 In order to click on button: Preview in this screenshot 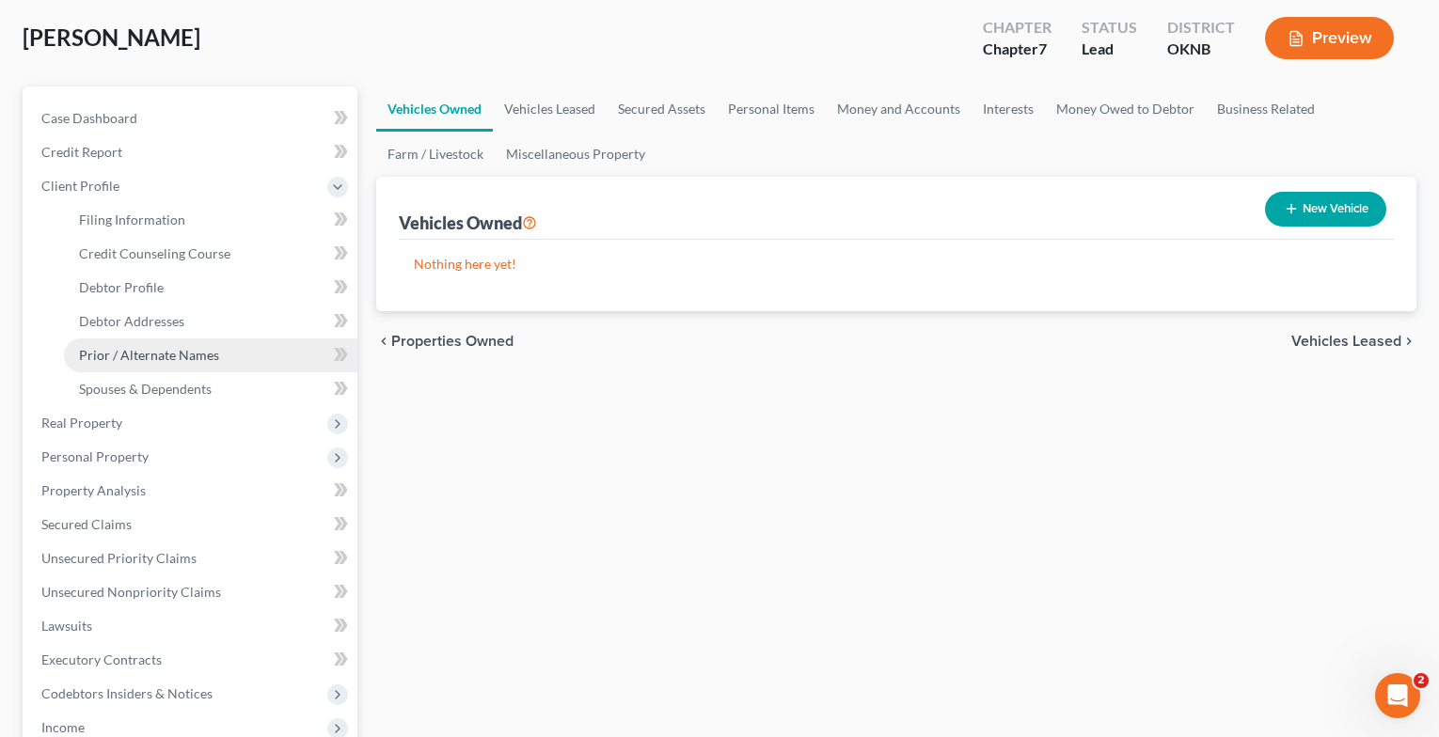, I will do `click(1329, 38)`.